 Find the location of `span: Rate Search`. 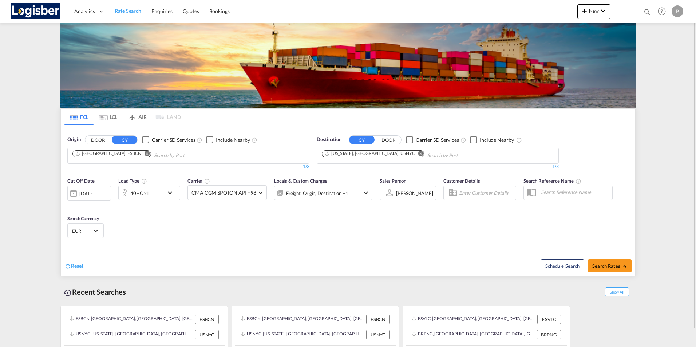

span: Rate Search is located at coordinates (128, 11).